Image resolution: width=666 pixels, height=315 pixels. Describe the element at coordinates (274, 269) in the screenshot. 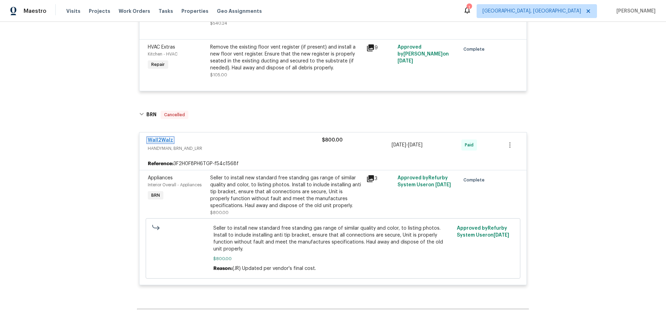

I see `span: (JR) Updated per vendor's final cost.` at that location.